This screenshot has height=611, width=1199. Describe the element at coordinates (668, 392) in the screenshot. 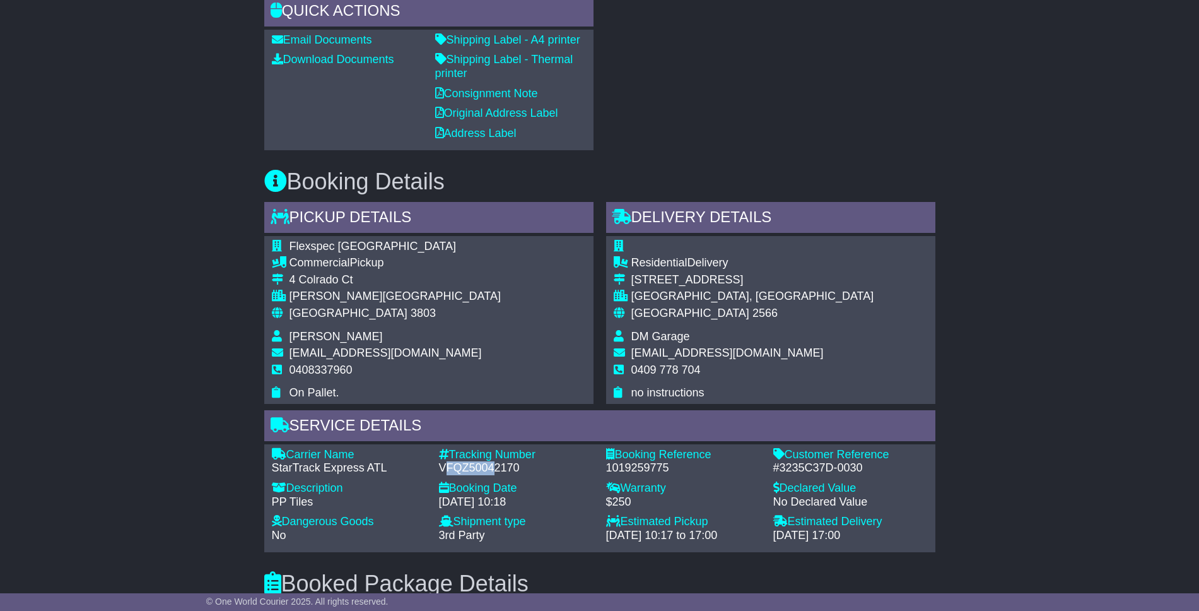

I see `span: no instructions` at that location.